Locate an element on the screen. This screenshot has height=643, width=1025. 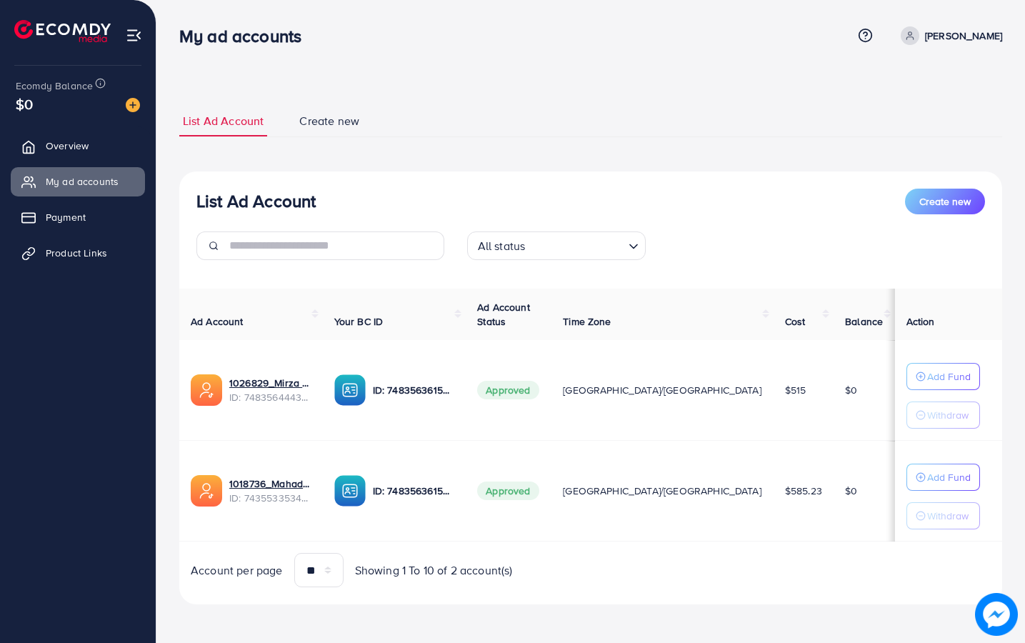
span: $585.23 is located at coordinates (803, 491).